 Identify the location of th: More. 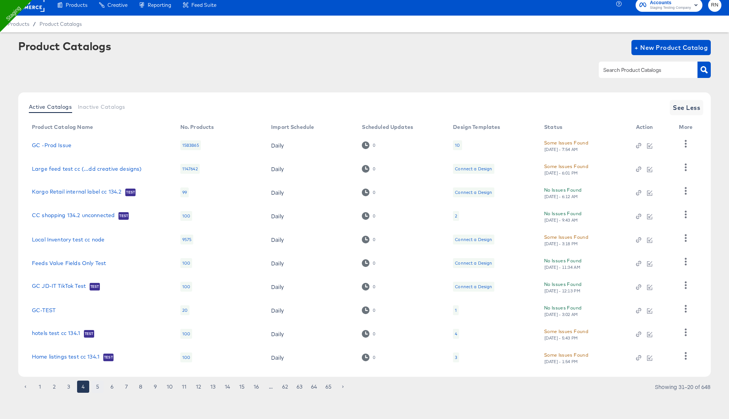
(688, 127).